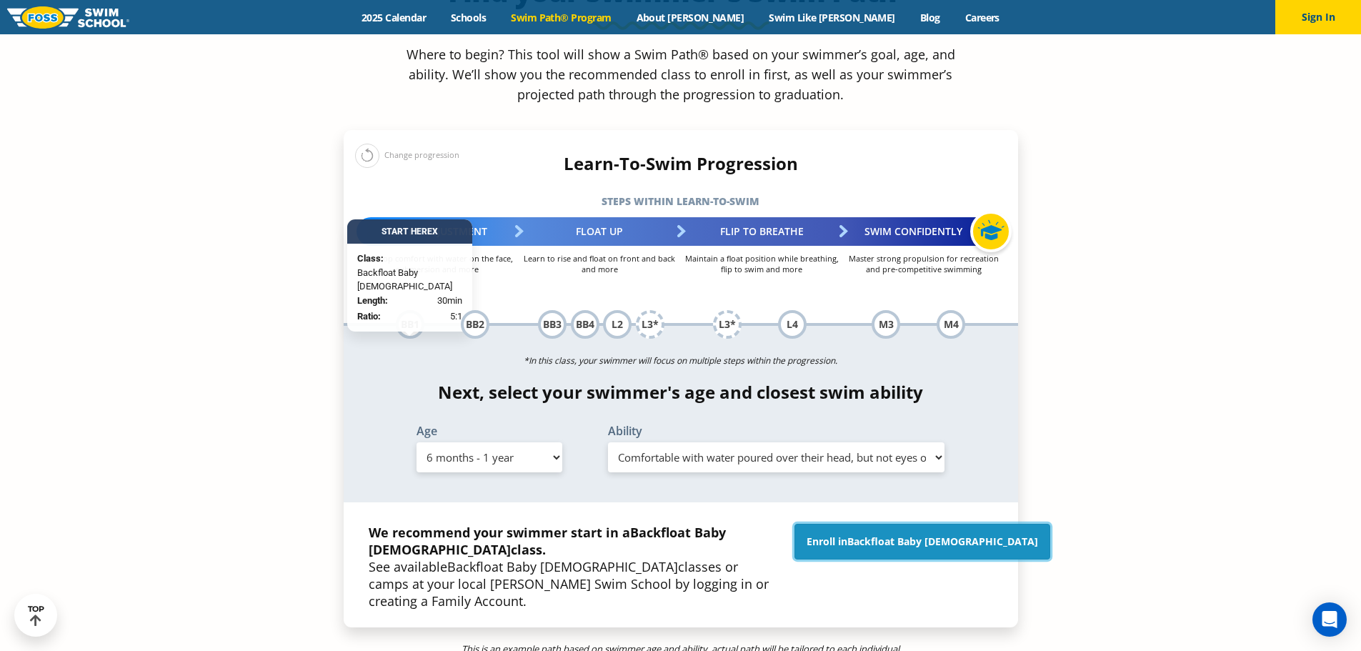  I want to click on label: Age, so click(490, 431).